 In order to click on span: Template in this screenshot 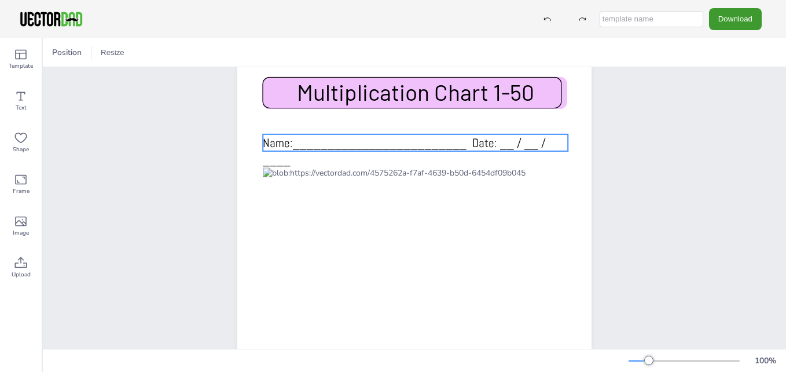, I will do `click(21, 66)`.